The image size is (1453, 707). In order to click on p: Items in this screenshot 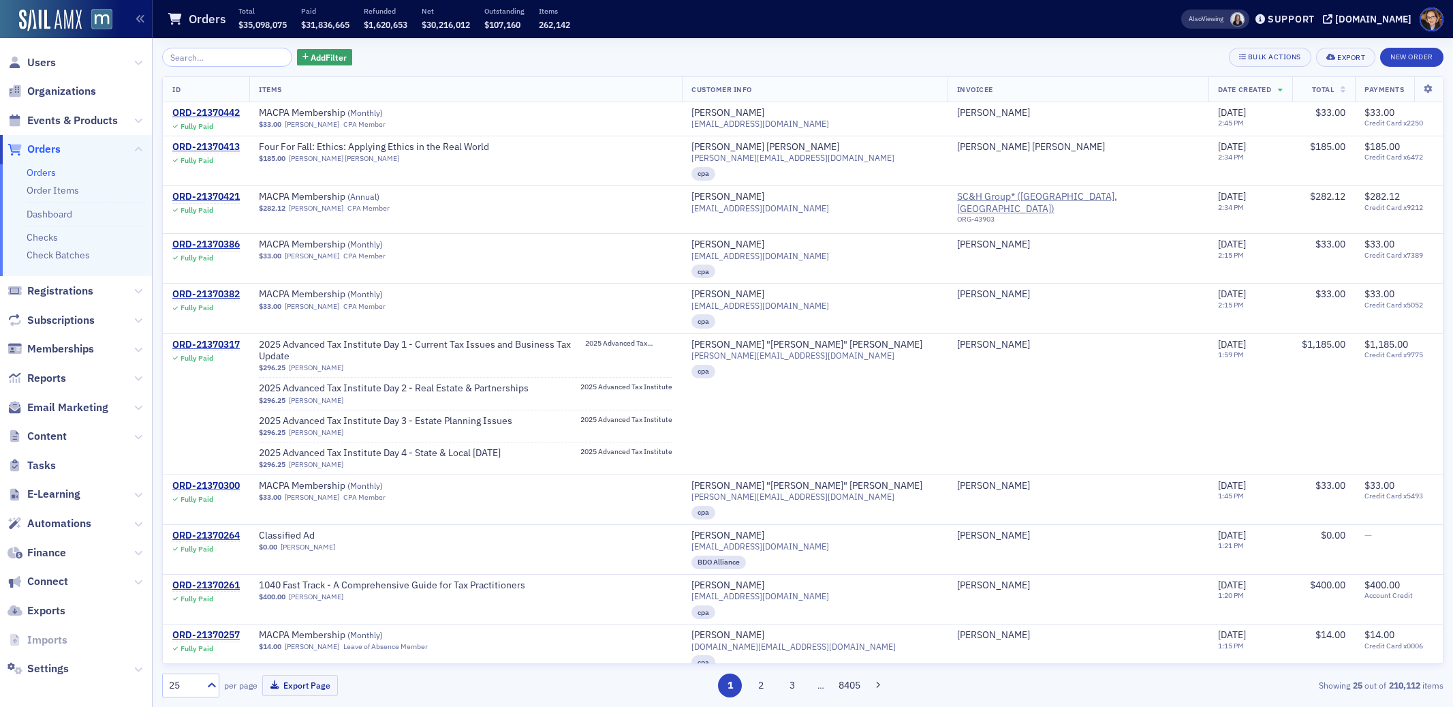, I will do `click(555, 11)`.